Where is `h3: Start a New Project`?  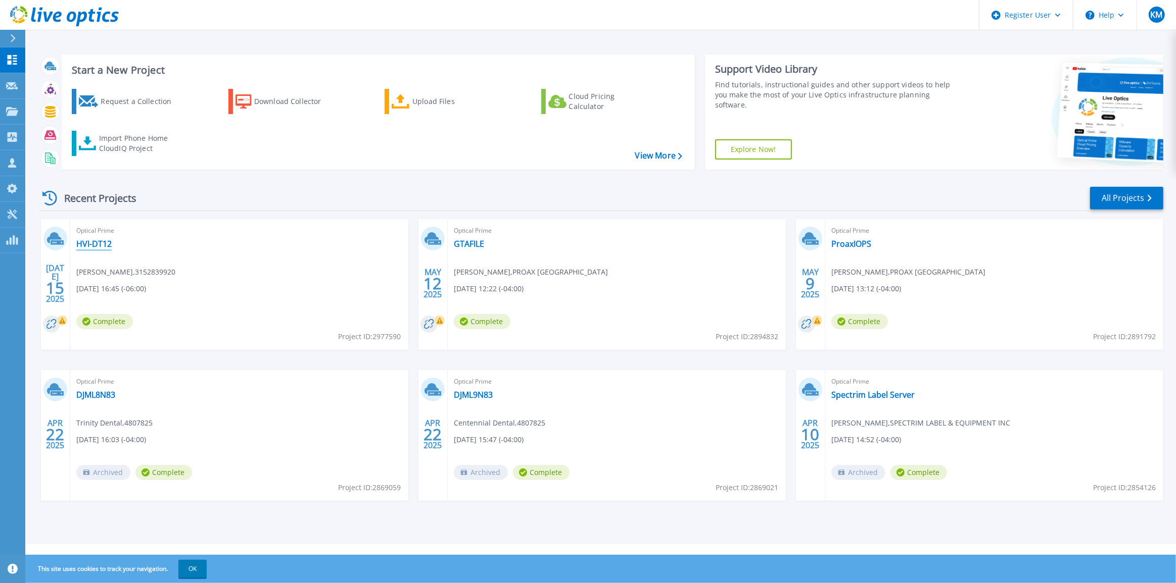
h3: Start a New Project is located at coordinates (376, 70).